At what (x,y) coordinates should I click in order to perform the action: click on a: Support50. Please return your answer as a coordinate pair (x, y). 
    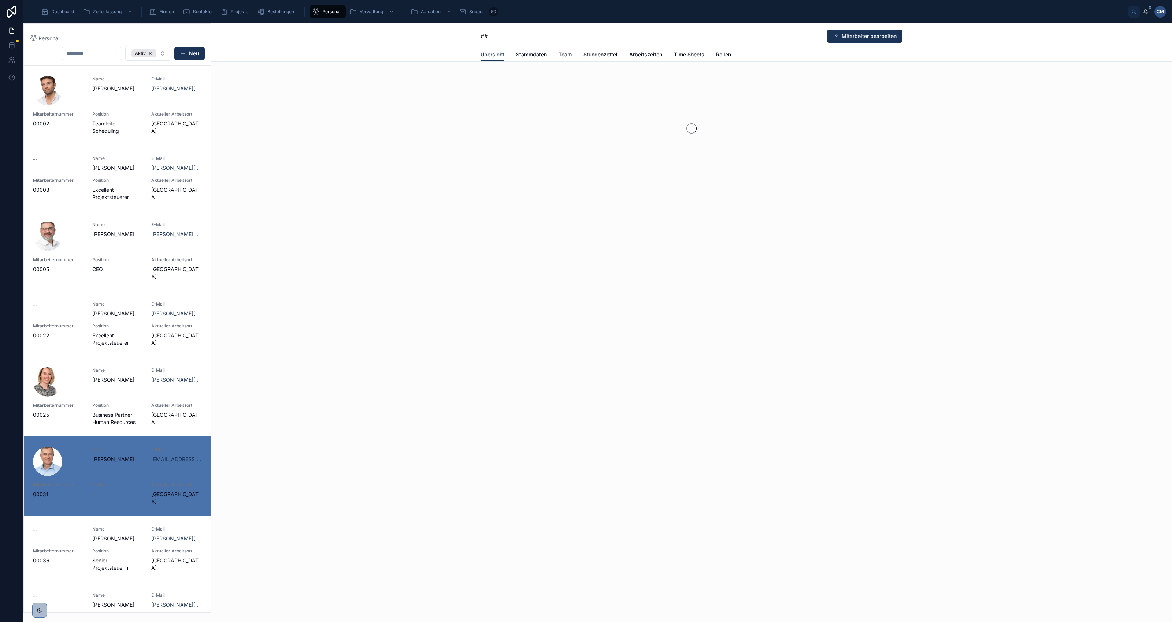
    Looking at the image, I should click on (478, 12).